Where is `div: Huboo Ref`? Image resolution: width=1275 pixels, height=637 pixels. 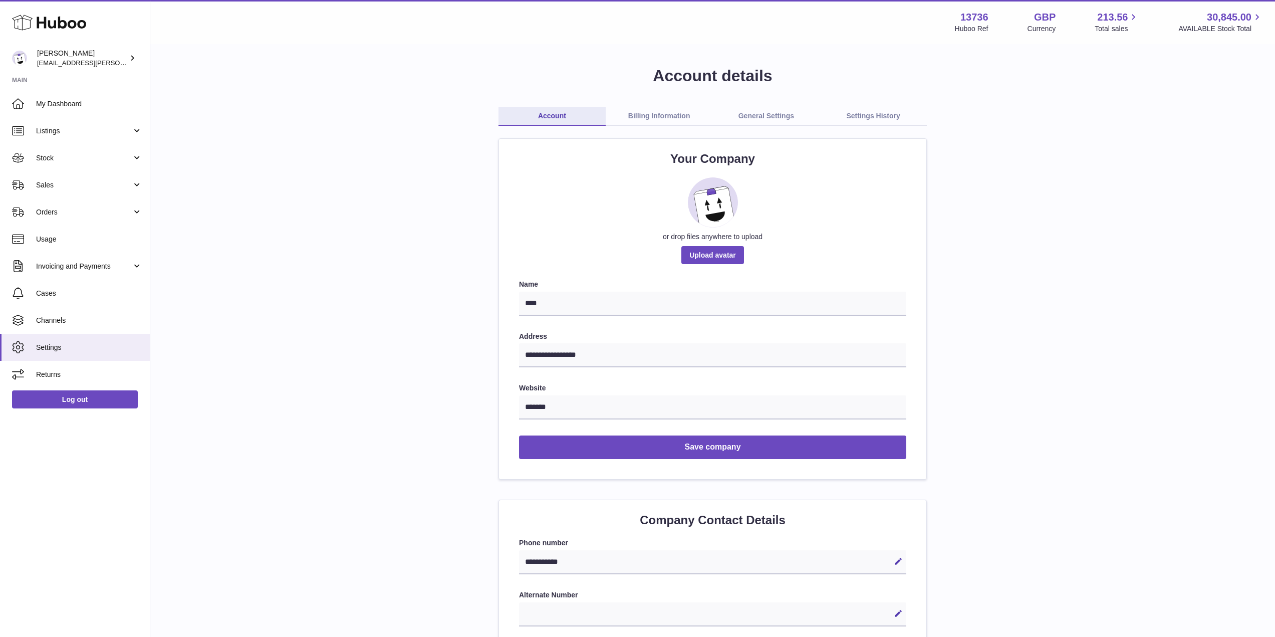
div: Huboo Ref is located at coordinates (971, 29).